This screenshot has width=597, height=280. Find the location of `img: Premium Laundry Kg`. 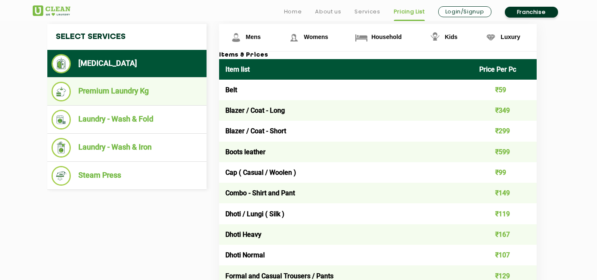

img: Premium Laundry Kg is located at coordinates (61, 91).